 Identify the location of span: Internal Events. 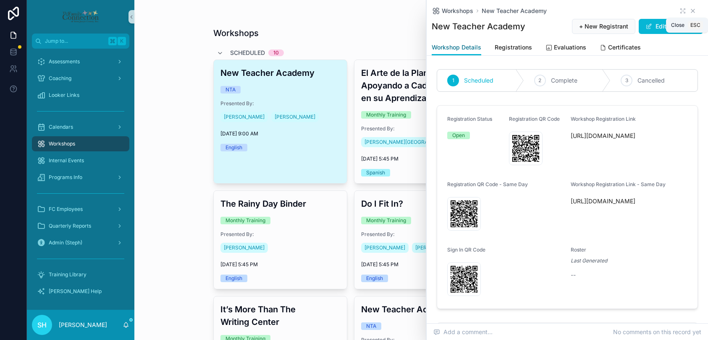
(66, 161).